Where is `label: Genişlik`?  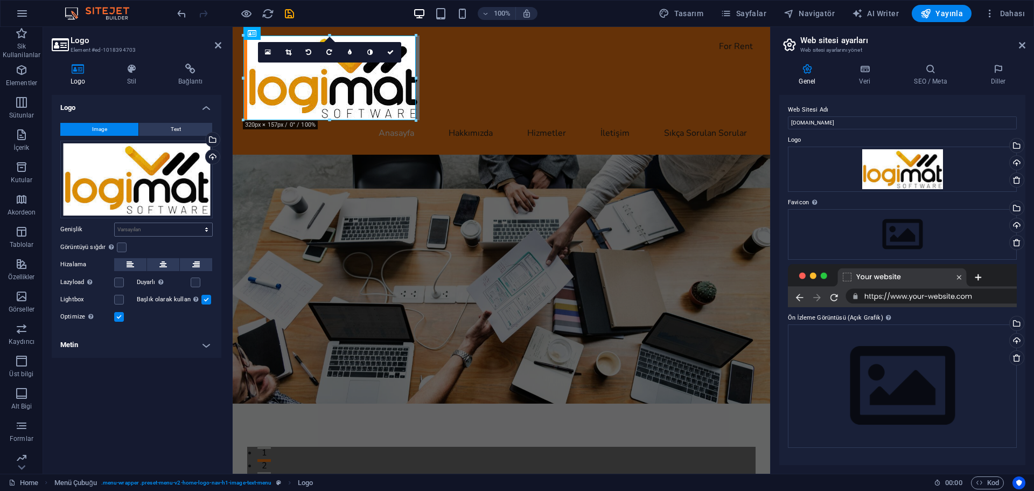 label: Genişlik is located at coordinates (87, 229).